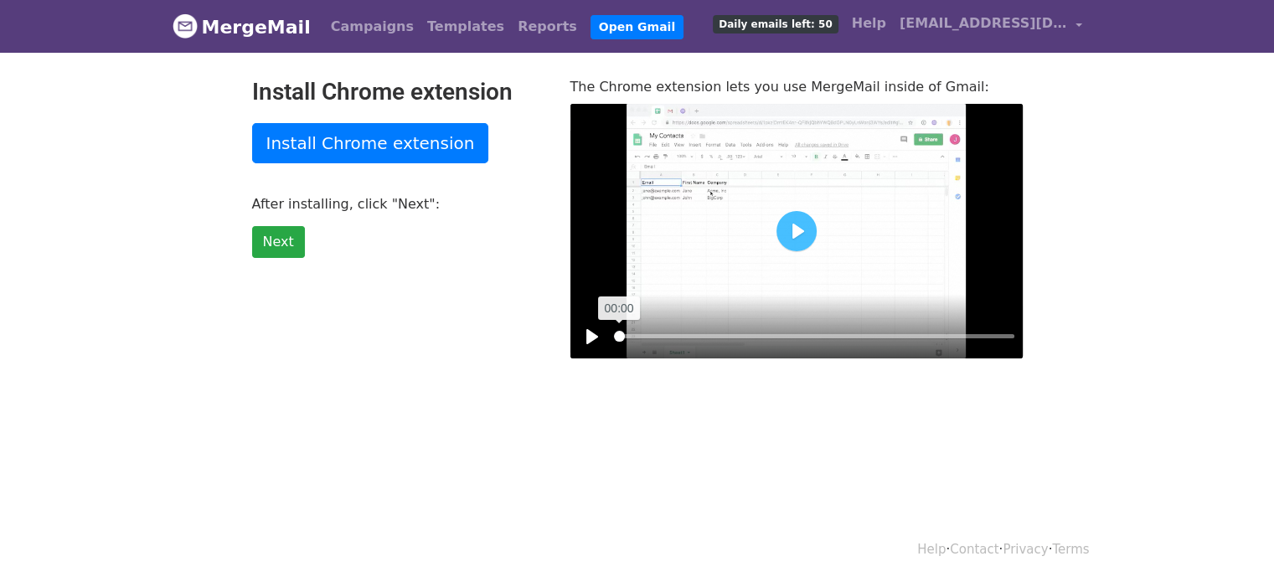 The height and width of the screenshot is (582, 1274). What do you see at coordinates (466, 27) in the screenshot?
I see `a: Templates` at bounding box center [466, 27].